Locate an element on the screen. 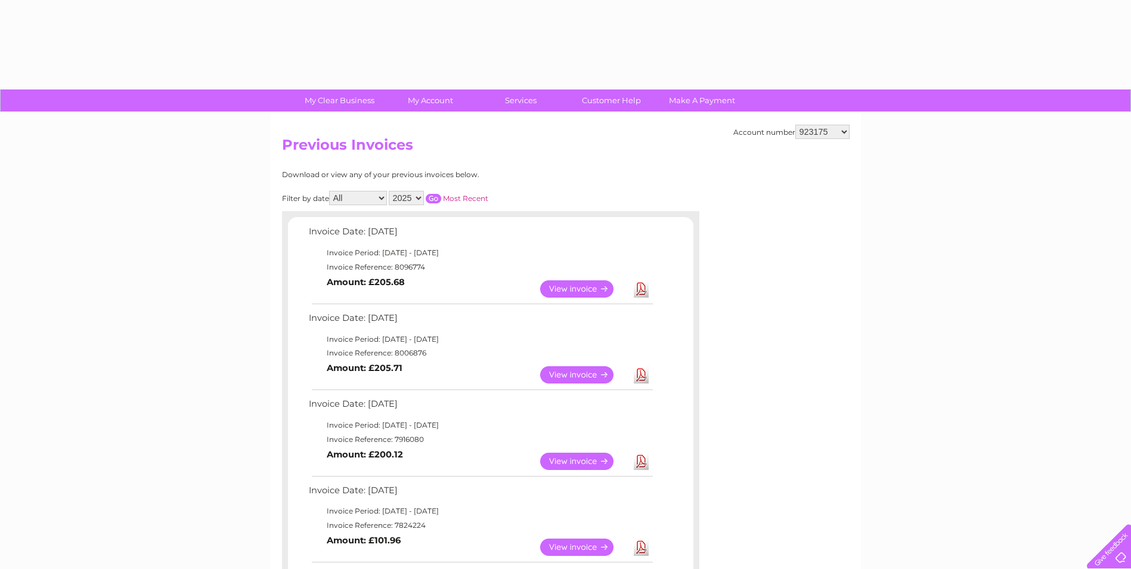  b: Amount: £101.96 is located at coordinates (364, 540).